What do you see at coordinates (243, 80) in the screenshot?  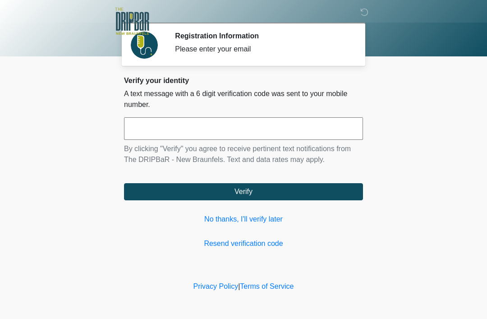 I see `h2: Verify your identity` at bounding box center [243, 80].